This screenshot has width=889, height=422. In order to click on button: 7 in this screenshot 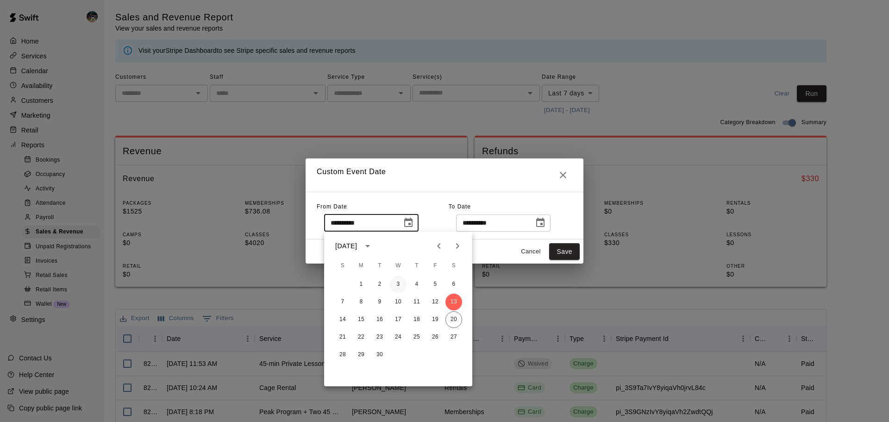, I will do `click(343, 302)`.